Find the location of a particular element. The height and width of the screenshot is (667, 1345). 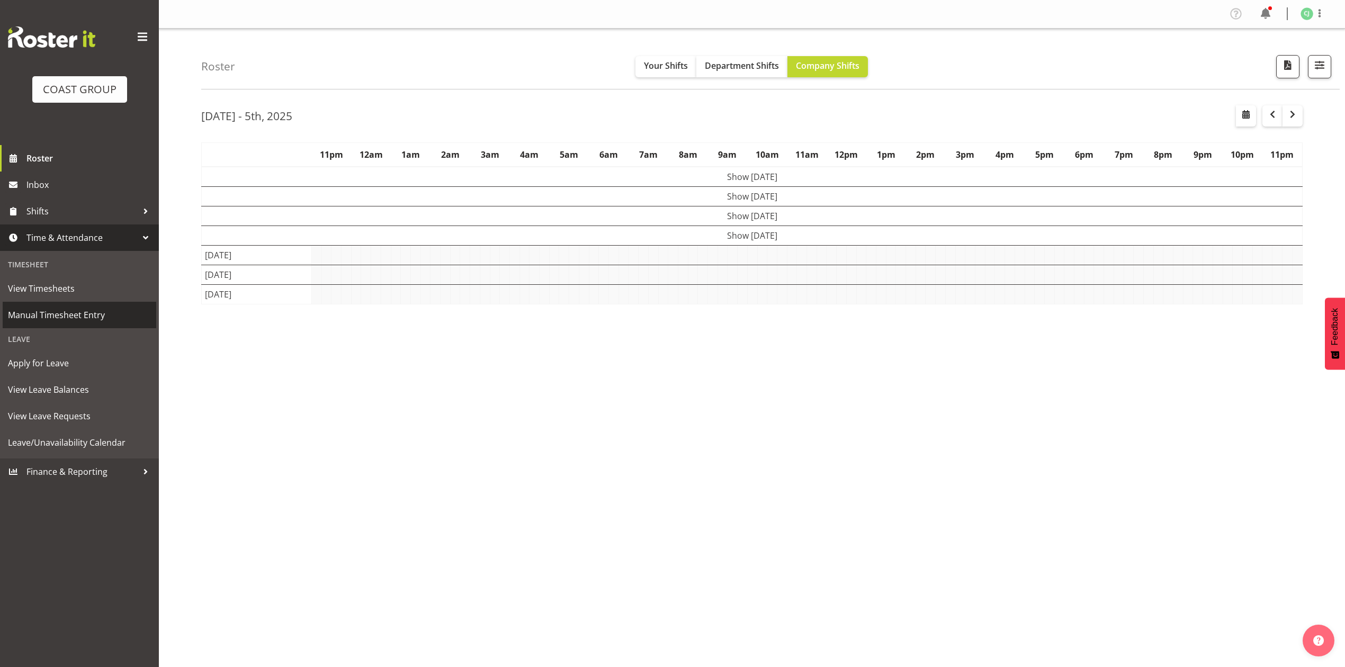

th: 11am is located at coordinates (807, 155).